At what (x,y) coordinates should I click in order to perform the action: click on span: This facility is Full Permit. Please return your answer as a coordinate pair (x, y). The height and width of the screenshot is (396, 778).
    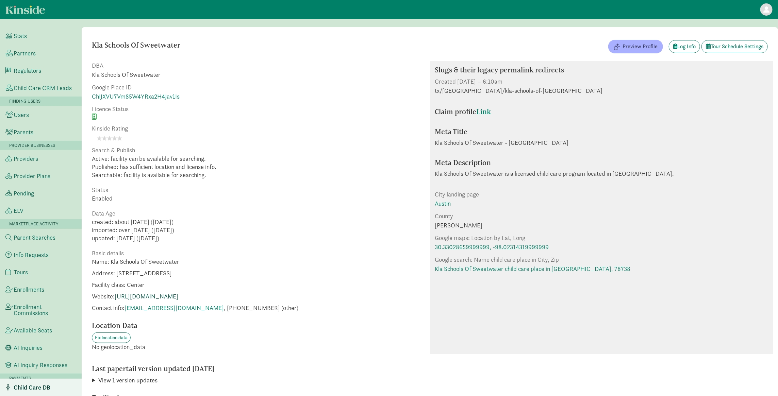
    Looking at the image, I should click on (94, 117).